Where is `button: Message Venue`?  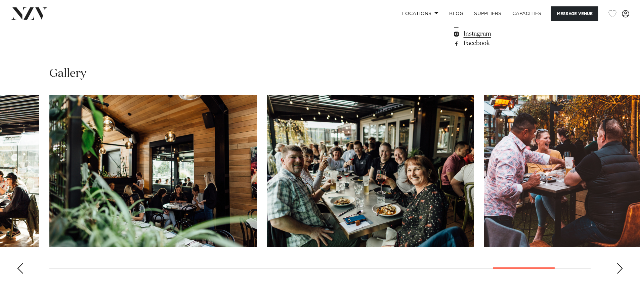
button: Message Venue is located at coordinates (575, 13).